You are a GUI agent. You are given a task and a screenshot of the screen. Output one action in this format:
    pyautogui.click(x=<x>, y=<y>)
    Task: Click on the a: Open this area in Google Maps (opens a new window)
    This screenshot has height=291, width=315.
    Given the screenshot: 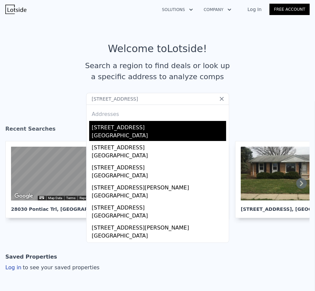 What is the action you would take?
    pyautogui.click(x=24, y=196)
    